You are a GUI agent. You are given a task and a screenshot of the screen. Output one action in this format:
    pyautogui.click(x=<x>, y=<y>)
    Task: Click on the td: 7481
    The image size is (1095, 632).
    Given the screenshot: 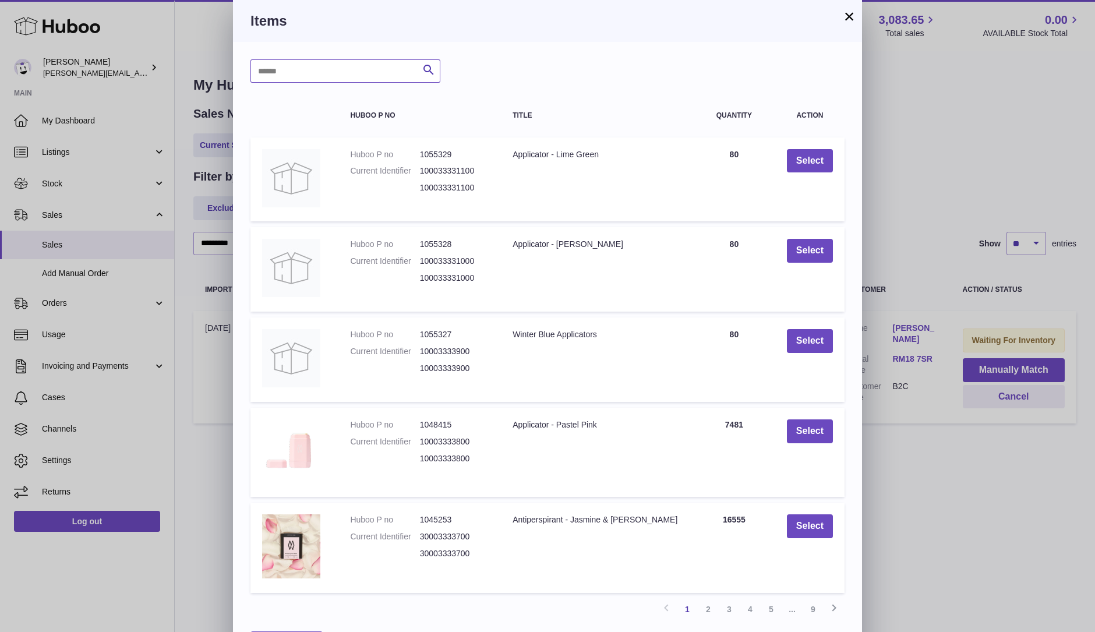 What is the action you would take?
    pyautogui.click(x=734, y=452)
    